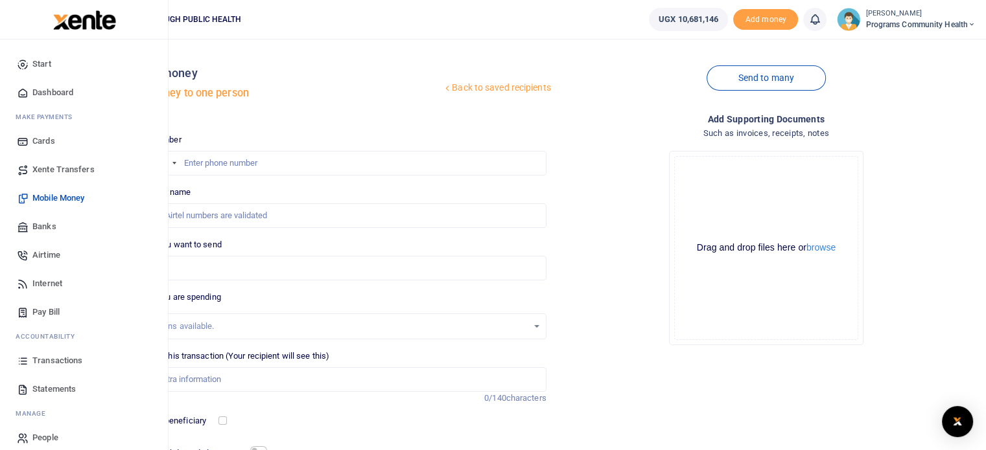  What do you see at coordinates (957, 422) in the screenshot?
I see `div: Open Intercom Messenger` at bounding box center [957, 422].